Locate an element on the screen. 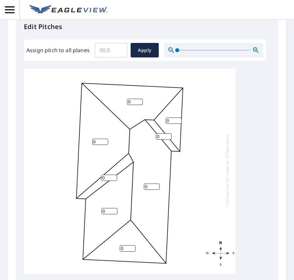 The image size is (294, 280). label: Assign pitch to all planes is located at coordinates (58, 50).